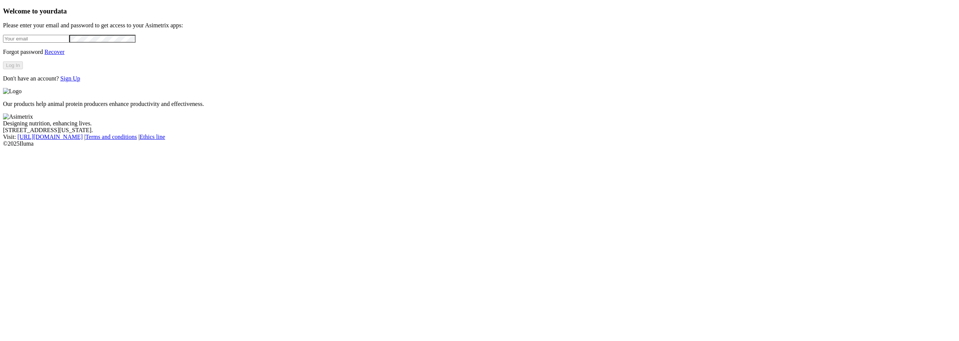  Describe the element at coordinates (60, 11) in the screenshot. I see `span: data` at that location.